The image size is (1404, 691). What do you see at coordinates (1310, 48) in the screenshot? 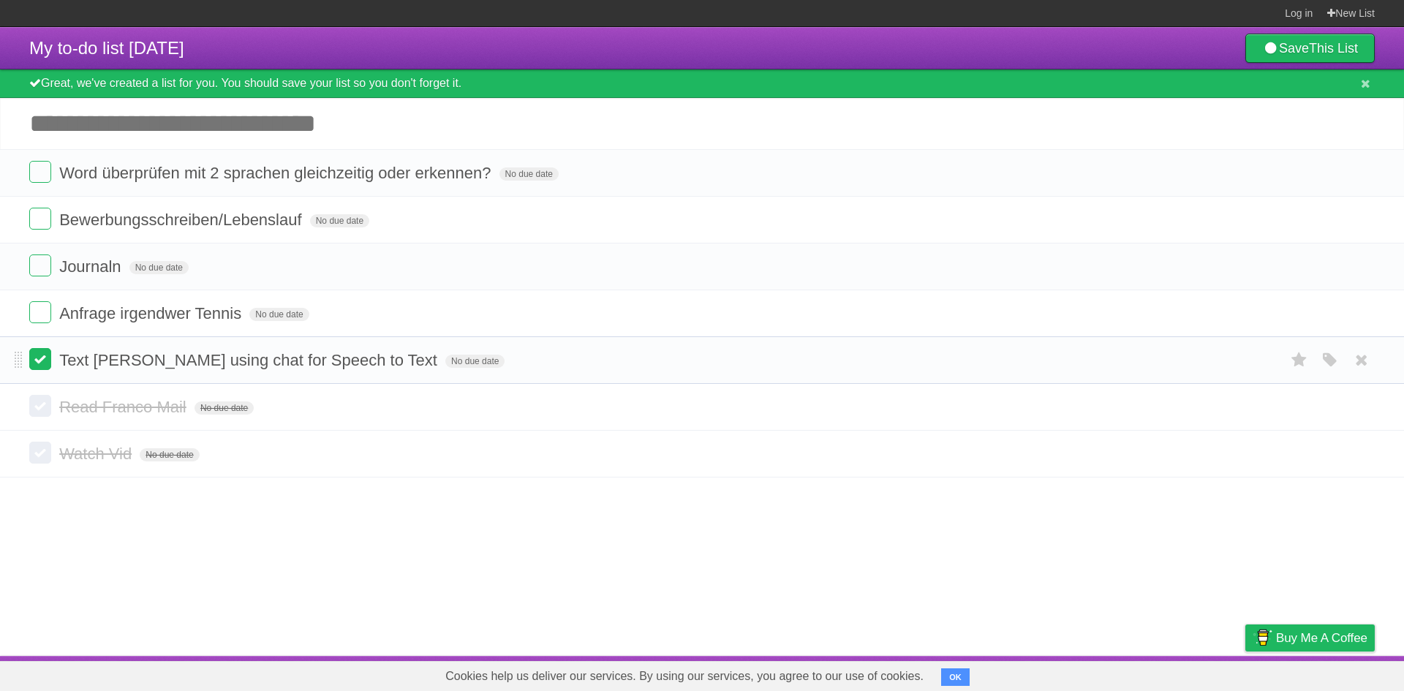
I see `a: SaveThis List` at bounding box center [1310, 48].